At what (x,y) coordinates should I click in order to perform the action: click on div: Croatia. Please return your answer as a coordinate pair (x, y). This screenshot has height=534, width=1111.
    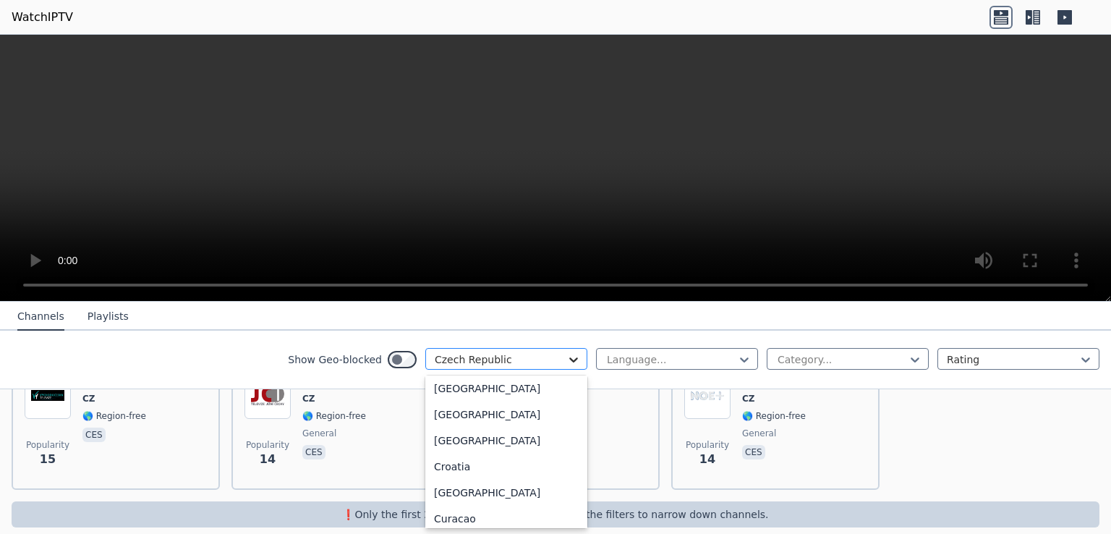
    Looking at the image, I should click on (506, 466).